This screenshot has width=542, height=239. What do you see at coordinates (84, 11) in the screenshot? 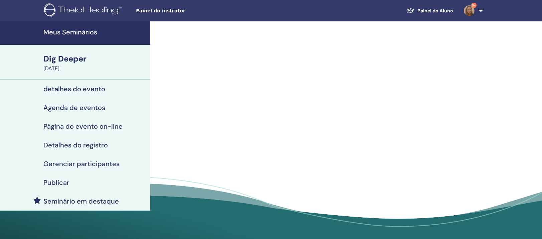
I see `img: logo.png` at bounding box center [84, 11].